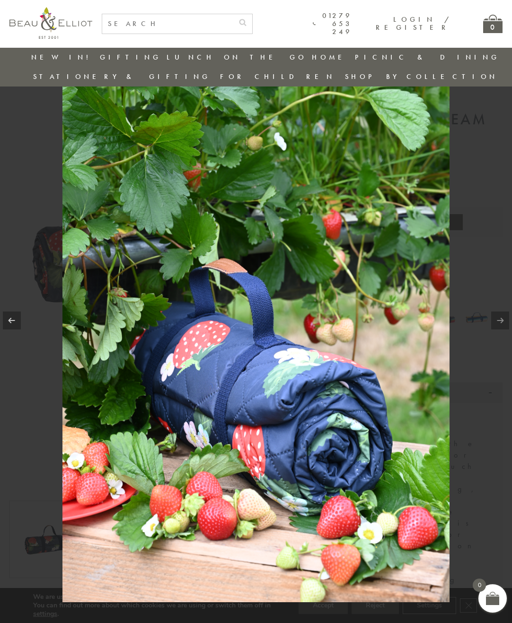 The height and width of the screenshot is (623, 512). What do you see at coordinates (12, 321) in the screenshot?
I see `a: Previous` at bounding box center [12, 321].